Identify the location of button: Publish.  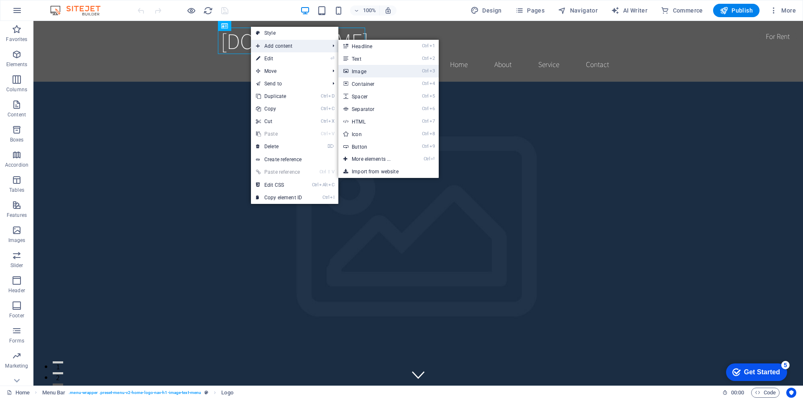
(736, 10).